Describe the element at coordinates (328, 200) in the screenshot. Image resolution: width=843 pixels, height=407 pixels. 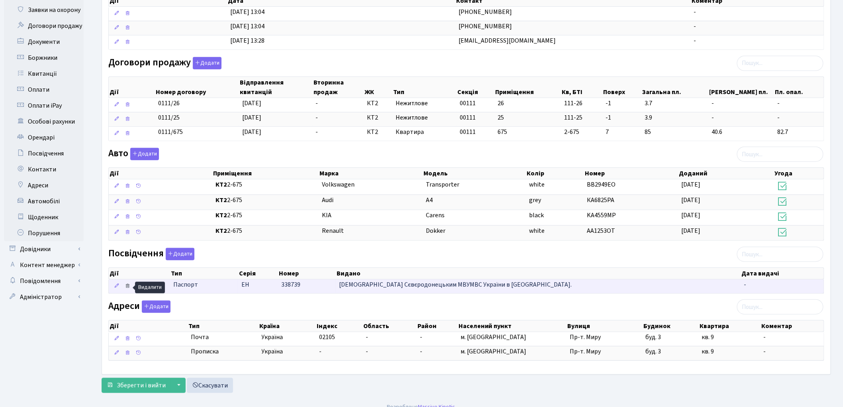
I see `span: Audi` at that location.